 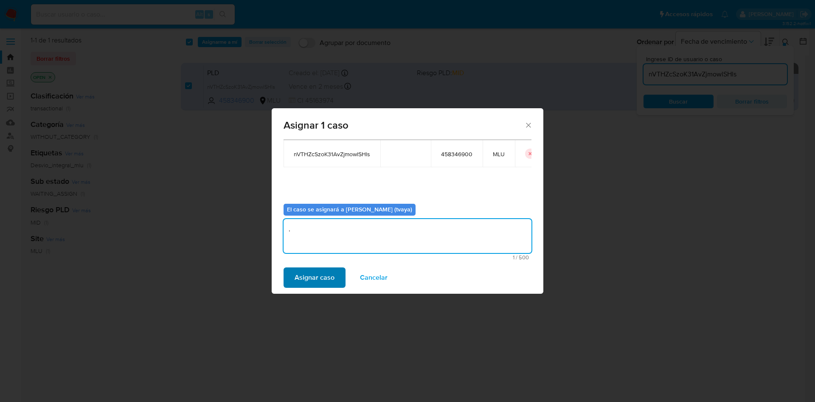 I want to click on span: Asignar caso, so click(x=314, y=278).